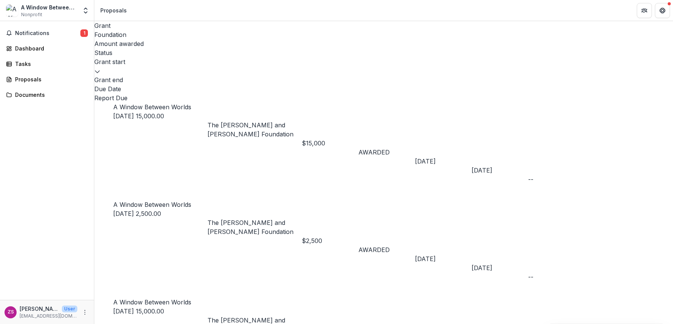 This screenshot has height=324, width=673. What do you see at coordinates (644, 11) in the screenshot?
I see `button: Partners` at bounding box center [644, 11].